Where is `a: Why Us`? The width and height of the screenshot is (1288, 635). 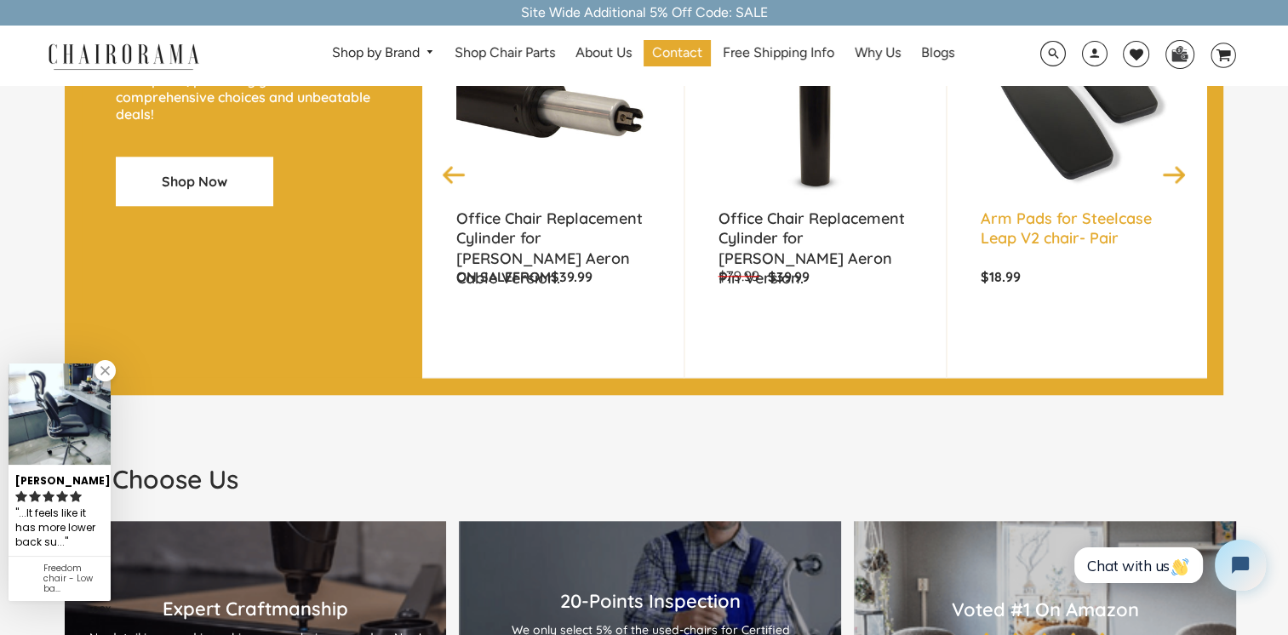
a: Why Us is located at coordinates (877, 53).